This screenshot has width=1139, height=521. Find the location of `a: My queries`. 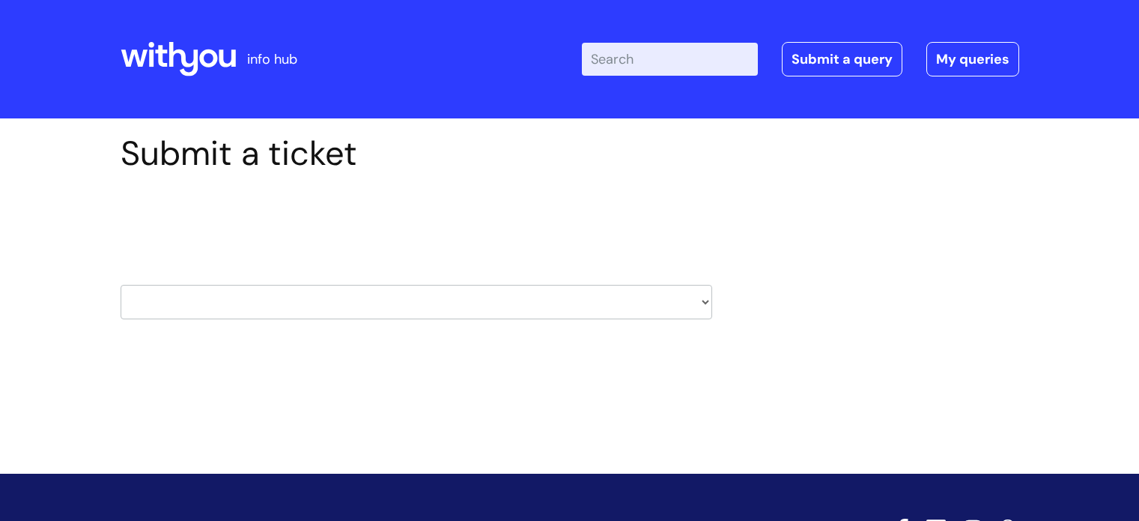

a: My queries is located at coordinates (973, 59).